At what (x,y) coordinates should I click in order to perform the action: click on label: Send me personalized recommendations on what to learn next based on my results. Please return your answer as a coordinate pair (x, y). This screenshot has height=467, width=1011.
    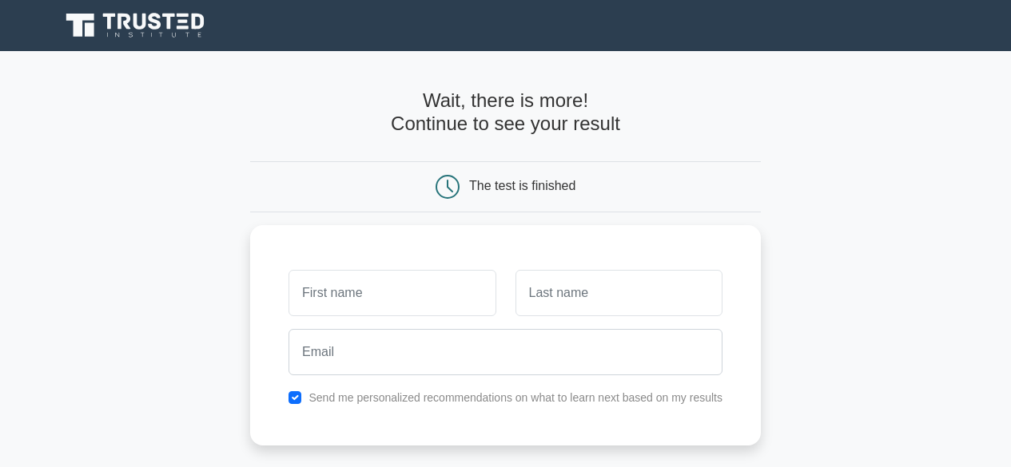
    Looking at the image, I should click on (515, 398).